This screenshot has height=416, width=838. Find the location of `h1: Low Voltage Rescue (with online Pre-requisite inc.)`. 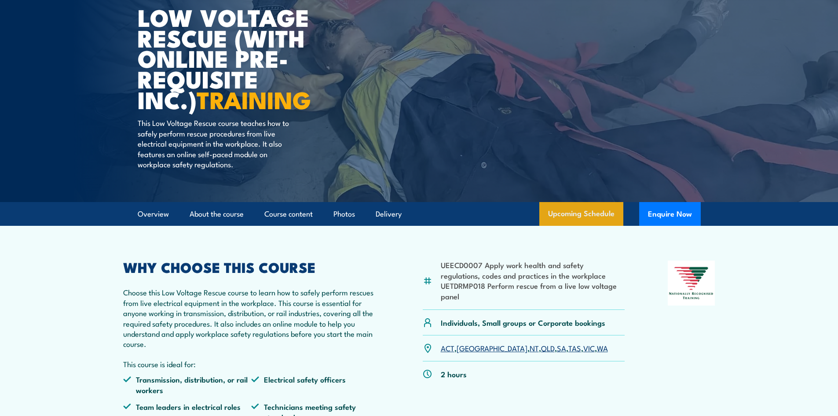

h1: Low Voltage Rescue (with online Pre-requisite inc.) is located at coordinates (246, 58).